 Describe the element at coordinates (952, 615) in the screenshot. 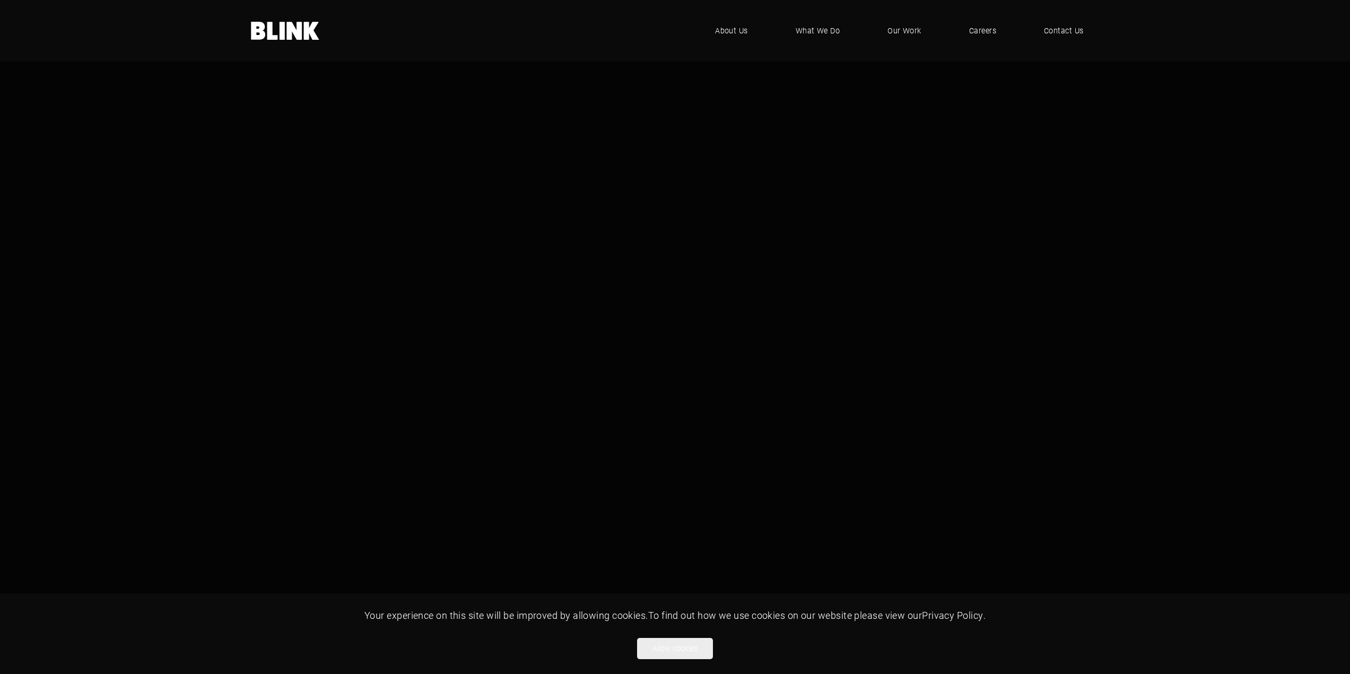

I see `a: Privacy Policy` at that location.